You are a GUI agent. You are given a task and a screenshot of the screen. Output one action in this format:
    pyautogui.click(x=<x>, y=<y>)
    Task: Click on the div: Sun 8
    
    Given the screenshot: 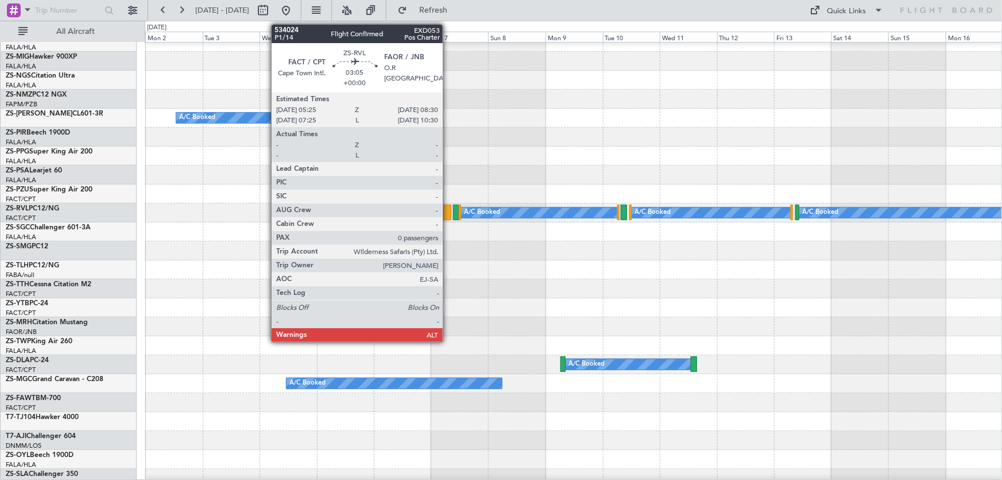 What is the action you would take?
    pyautogui.click(x=517, y=37)
    